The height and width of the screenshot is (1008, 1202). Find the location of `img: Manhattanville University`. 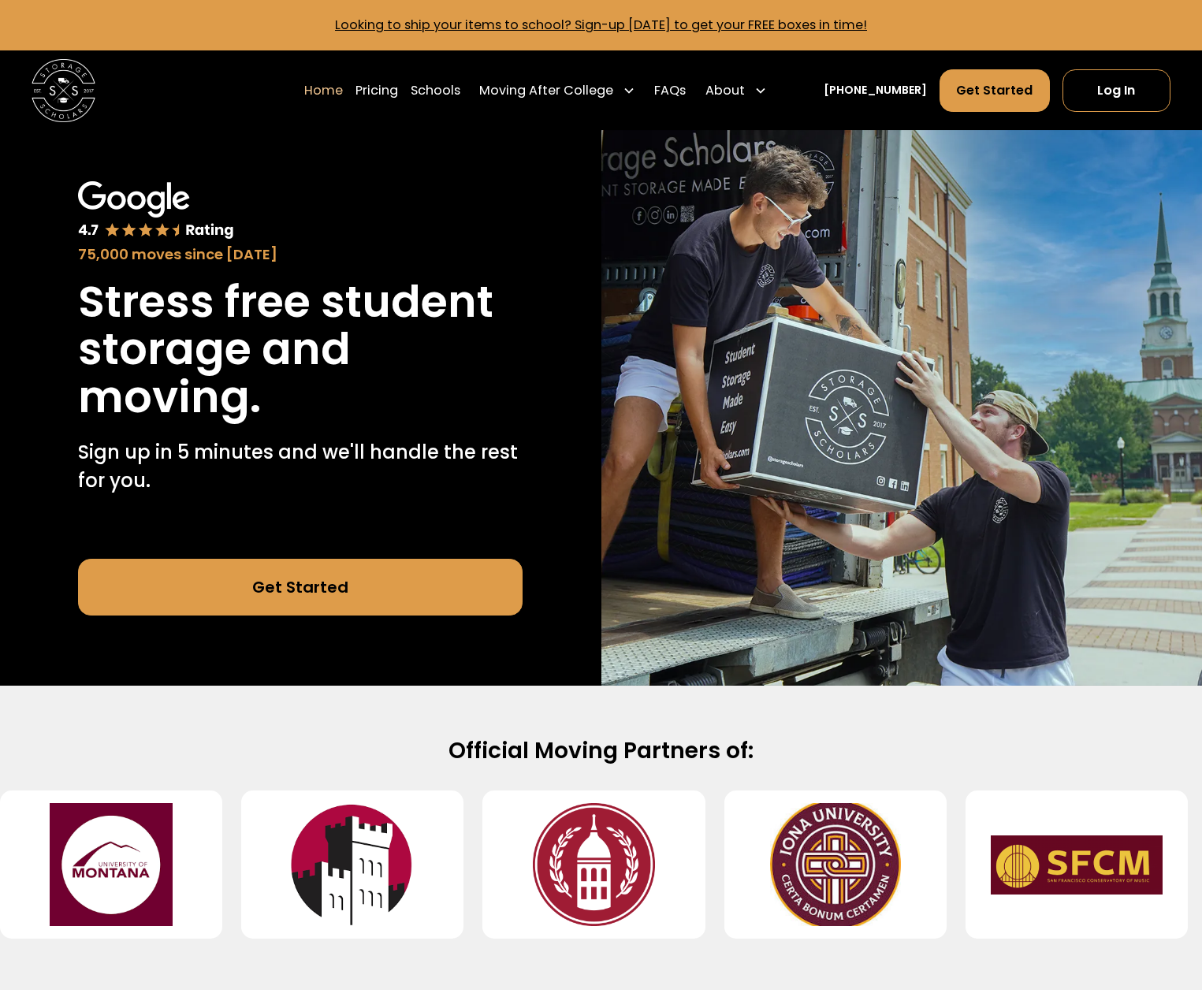

img: Manhattanville University is located at coordinates (352, 865).